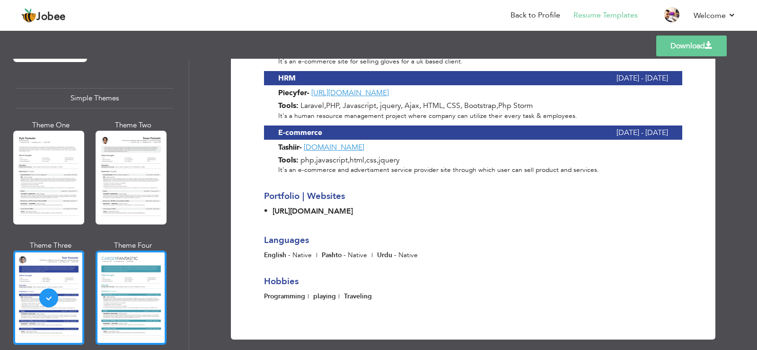  Describe the element at coordinates (715, 16) in the screenshot. I see `a: Welcome` at that location.